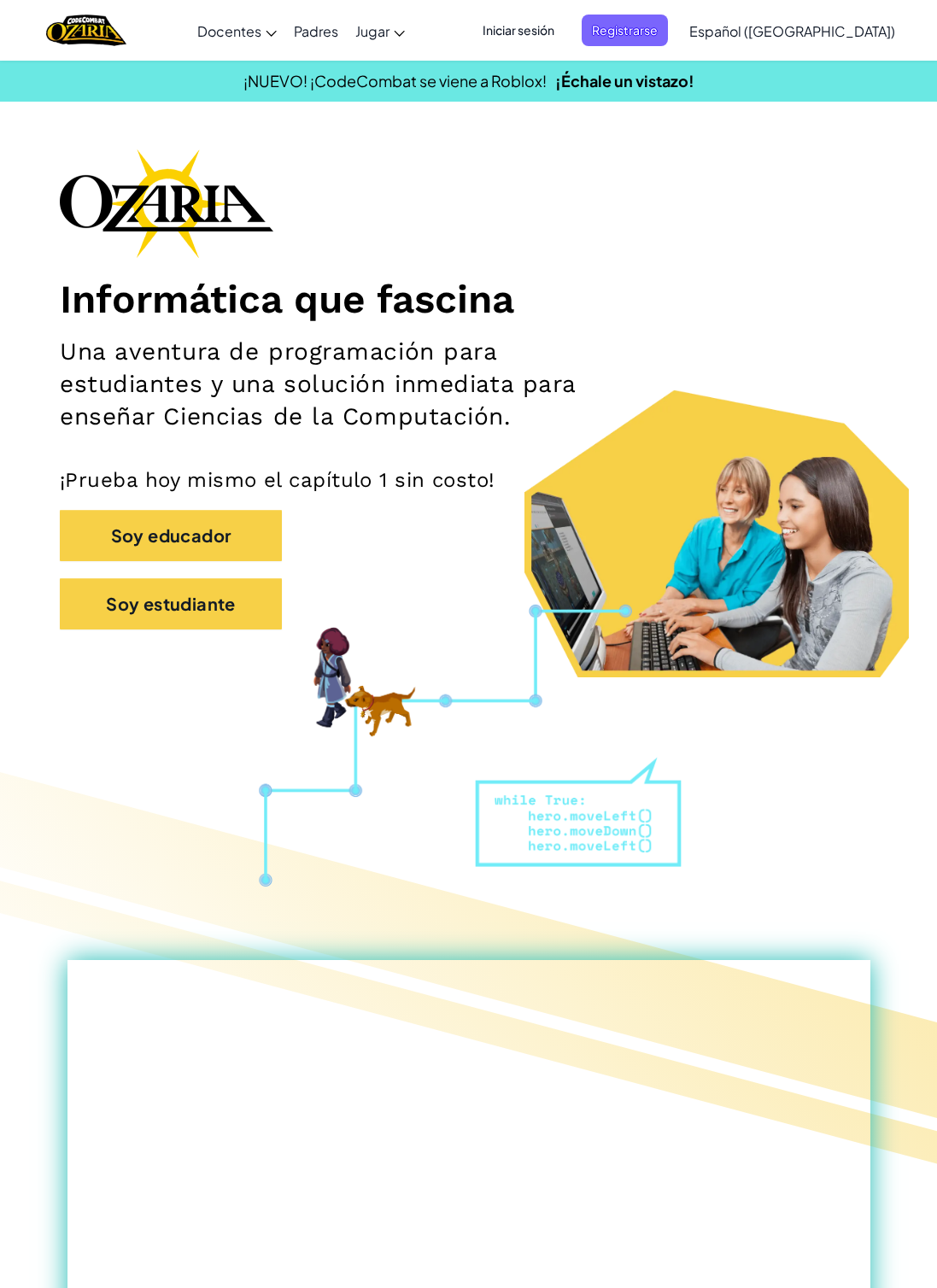 This screenshot has width=937, height=1288. I want to click on a: Ozaria by CodeCombat logo, so click(86, 30).